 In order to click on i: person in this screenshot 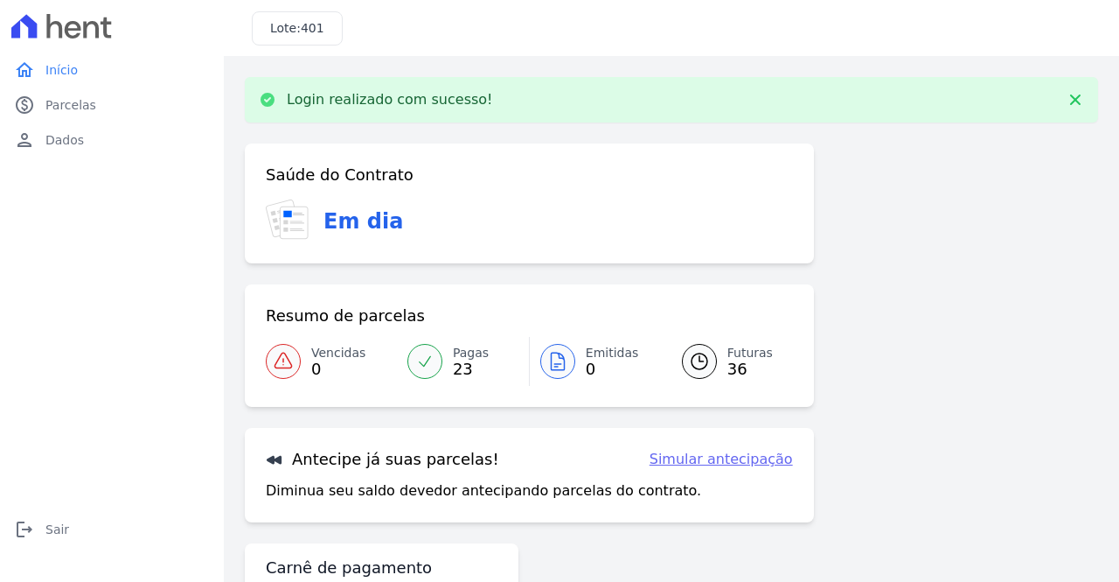, I will do `click(24, 140)`.